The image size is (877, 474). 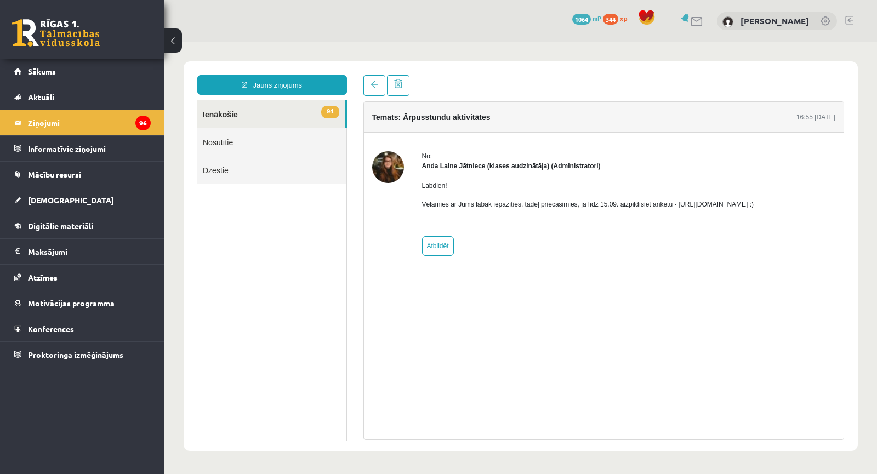 What do you see at coordinates (82, 71) in the screenshot?
I see `a: Sākums` at bounding box center [82, 71].